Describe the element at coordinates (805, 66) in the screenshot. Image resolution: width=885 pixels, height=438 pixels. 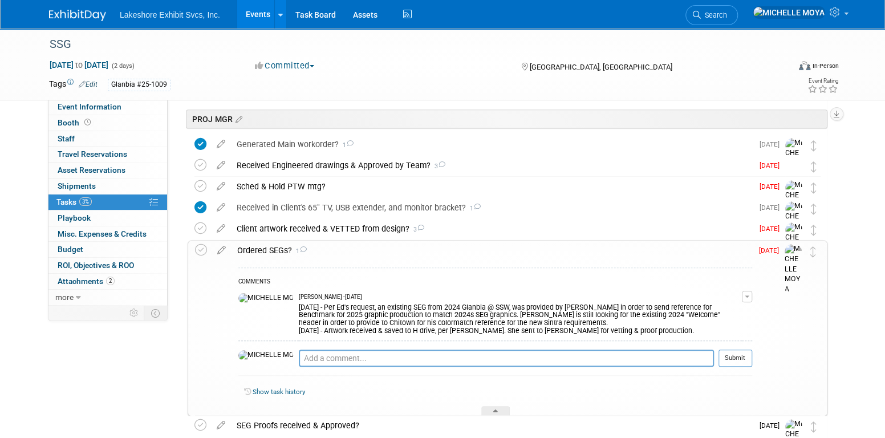
I see `img: Format-Inperson.png` at that location.